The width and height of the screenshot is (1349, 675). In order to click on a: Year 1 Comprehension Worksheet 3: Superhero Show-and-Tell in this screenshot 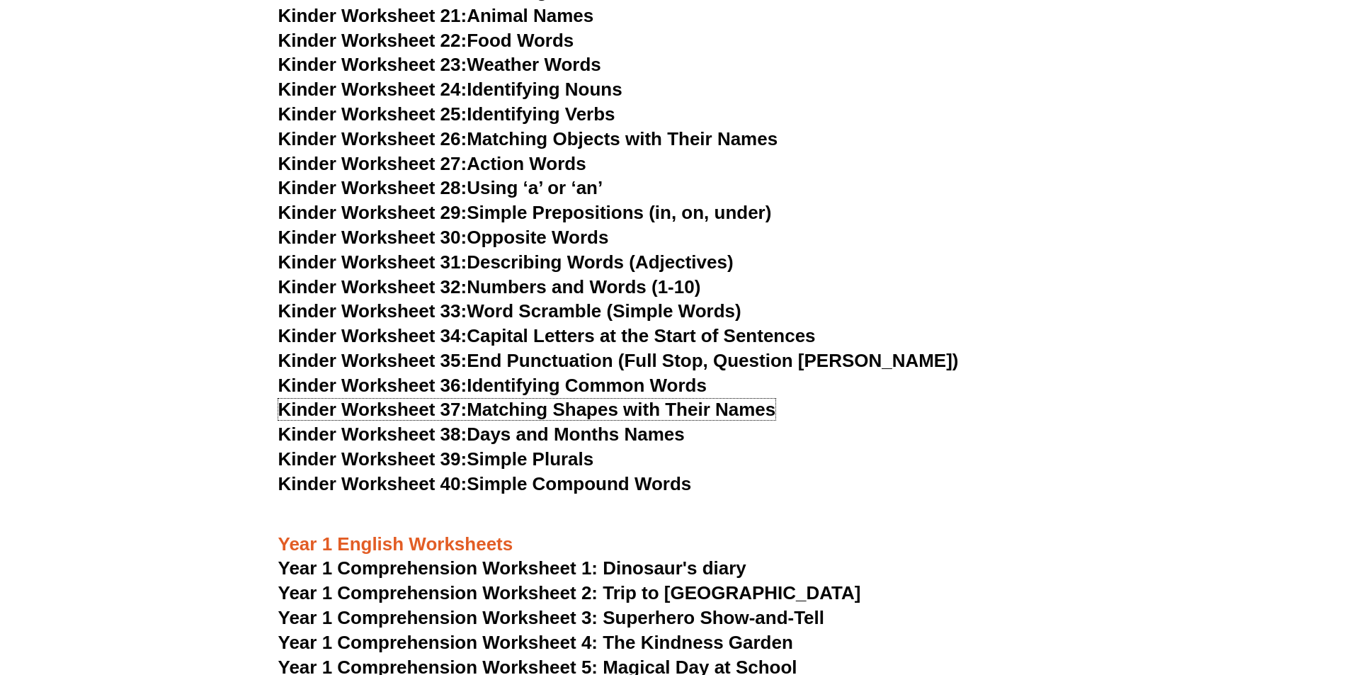, I will do `click(552, 618)`.